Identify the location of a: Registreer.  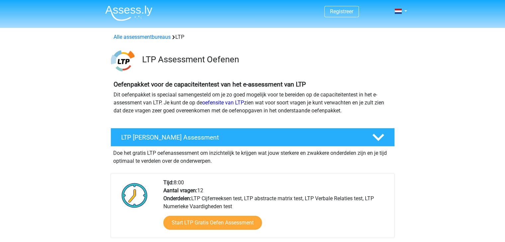
(341, 11).